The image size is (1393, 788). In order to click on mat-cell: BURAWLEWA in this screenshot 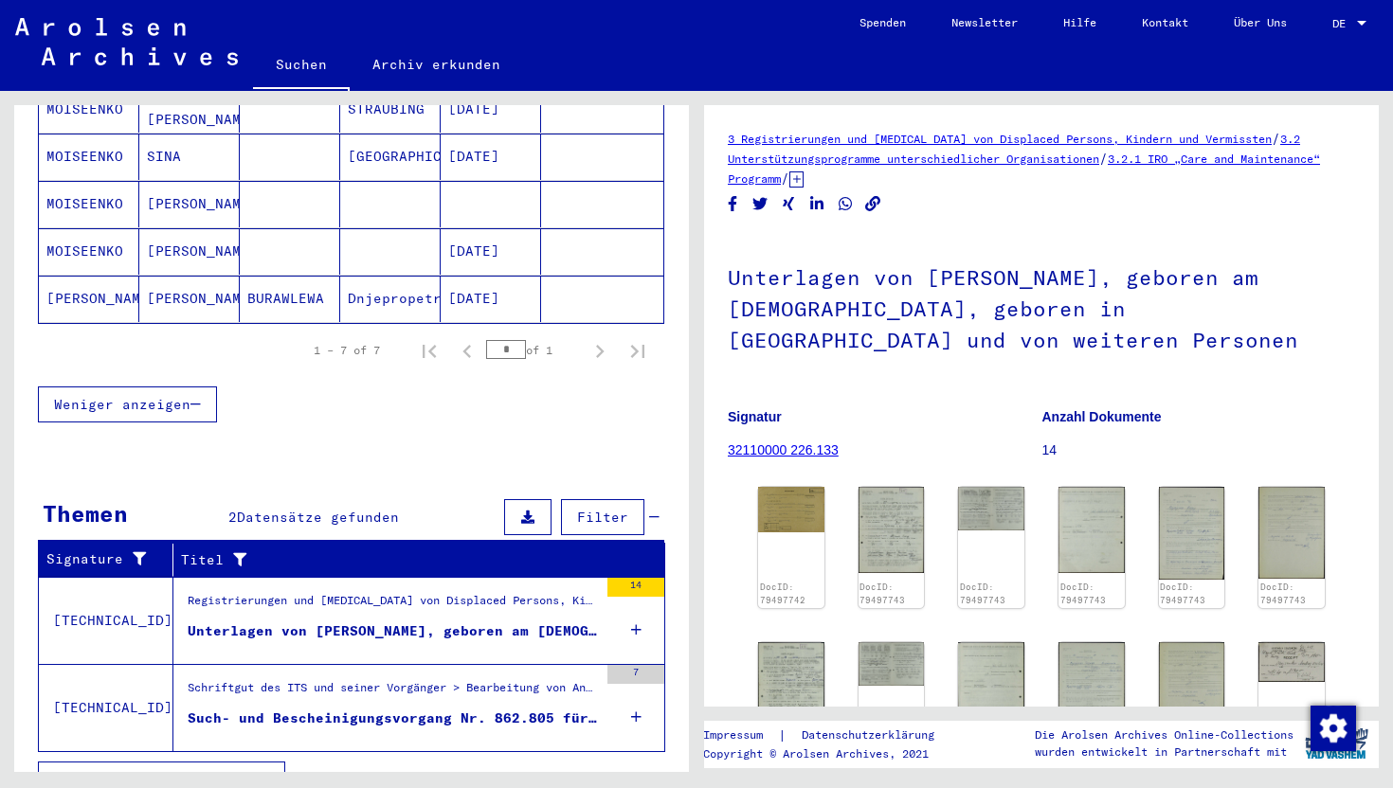, I will do `click(290, 298)`.